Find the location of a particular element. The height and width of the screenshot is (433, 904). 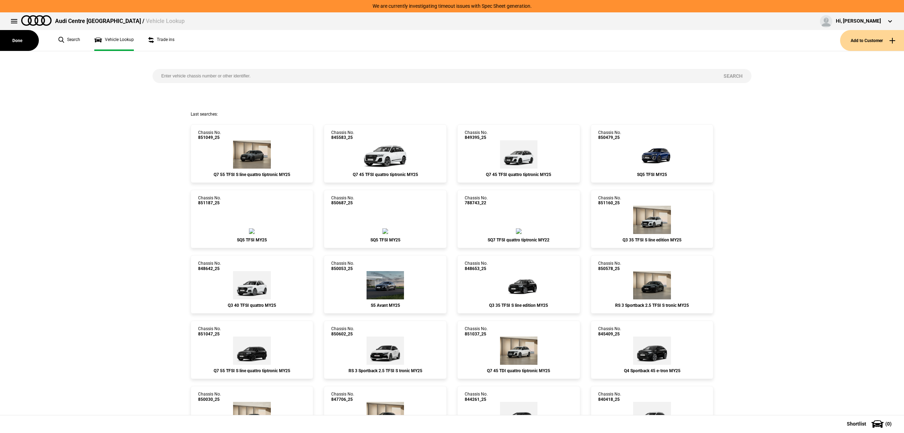

a: Trade ins is located at coordinates (161, 40).